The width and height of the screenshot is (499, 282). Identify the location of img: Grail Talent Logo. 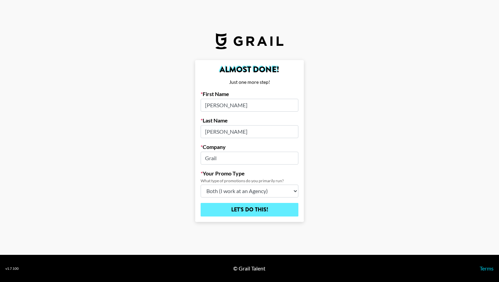
(250, 41).